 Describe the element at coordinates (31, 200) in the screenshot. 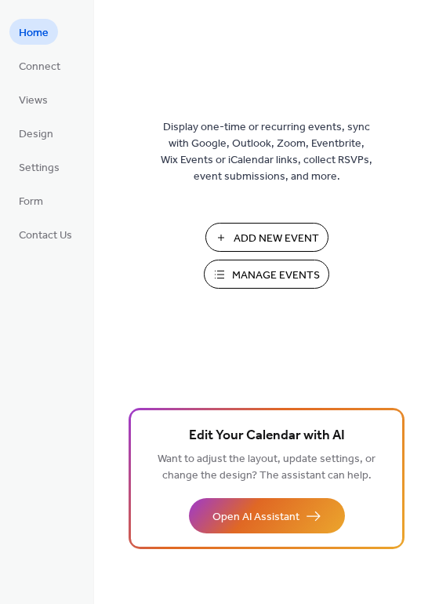

I see `a: Form` at that location.